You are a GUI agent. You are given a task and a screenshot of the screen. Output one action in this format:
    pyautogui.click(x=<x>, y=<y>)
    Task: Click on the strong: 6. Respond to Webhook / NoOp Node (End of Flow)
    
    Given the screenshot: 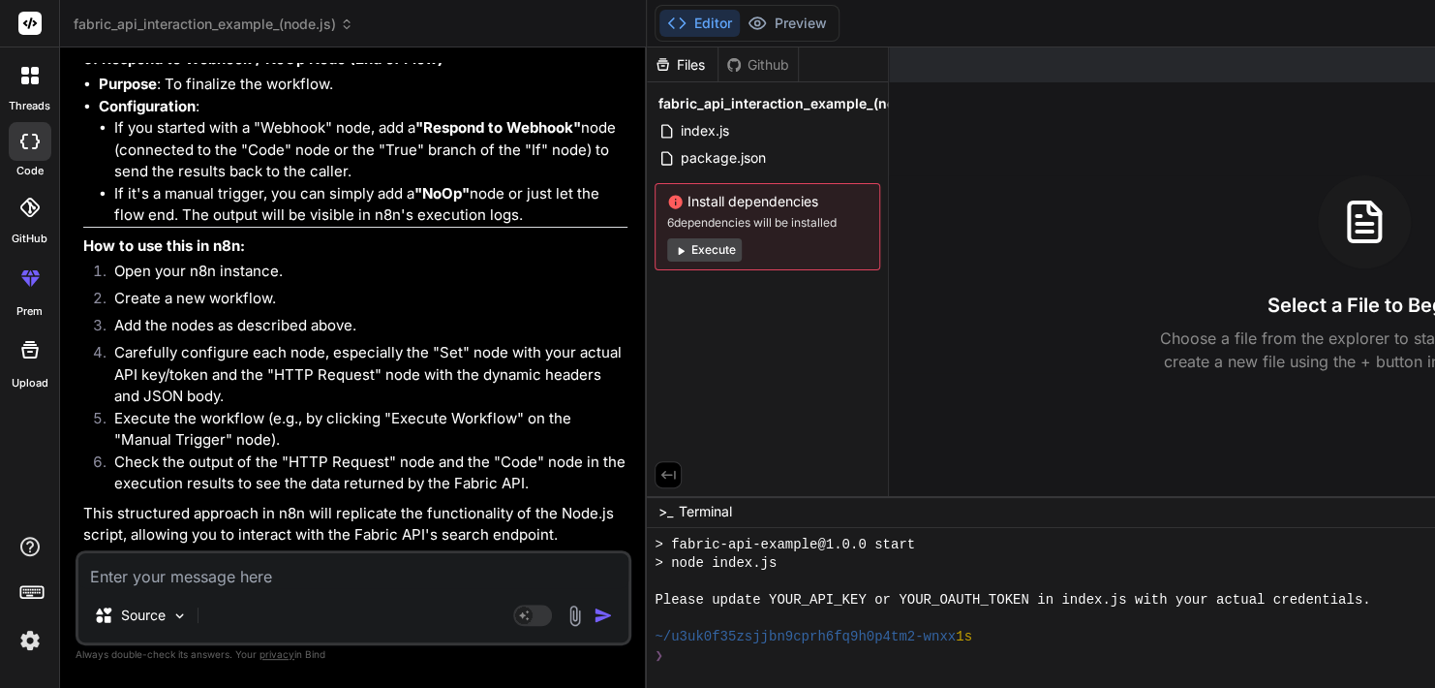 What is the action you would take?
    pyautogui.click(x=263, y=58)
    